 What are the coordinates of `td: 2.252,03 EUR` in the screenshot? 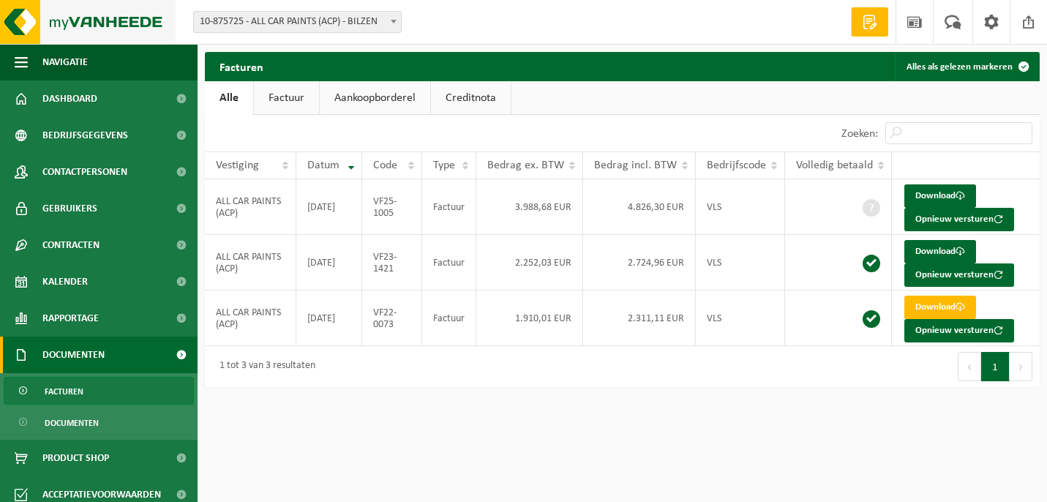 It's located at (530, 263).